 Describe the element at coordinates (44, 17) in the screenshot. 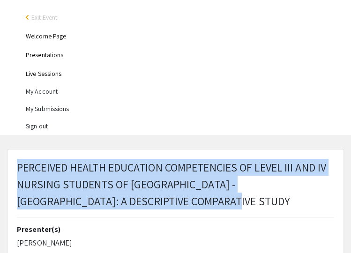

I see `span: Exit Event` at that location.